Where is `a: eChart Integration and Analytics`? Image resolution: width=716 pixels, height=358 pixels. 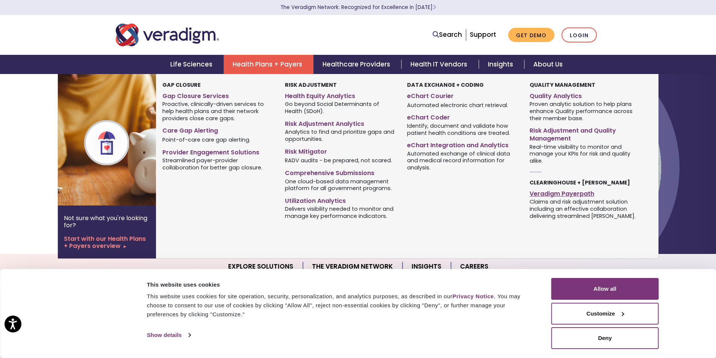
a: eChart Integration and Analytics is located at coordinates (463, 144).